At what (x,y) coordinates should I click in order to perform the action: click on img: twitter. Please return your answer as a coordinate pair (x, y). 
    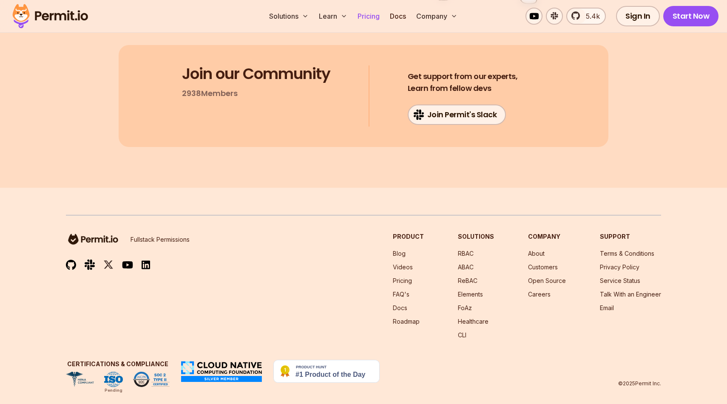
    Looking at the image, I should click on (108, 265).